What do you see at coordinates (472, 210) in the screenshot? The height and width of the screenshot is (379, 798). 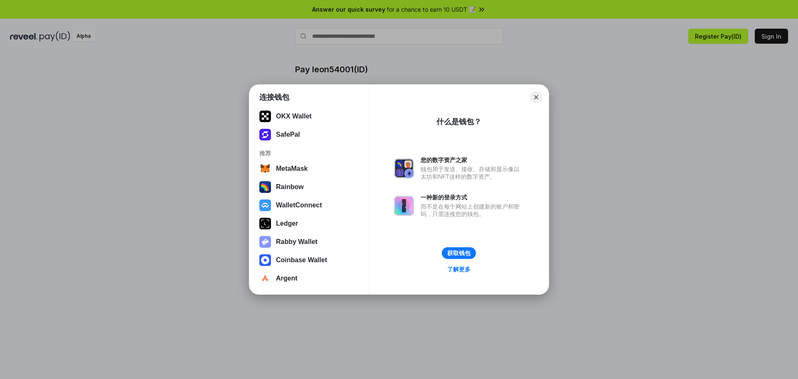 I see `div: 而不是在每个网站上创建新的账户和密码，只需连接您的钱包。` at bounding box center [472, 210].